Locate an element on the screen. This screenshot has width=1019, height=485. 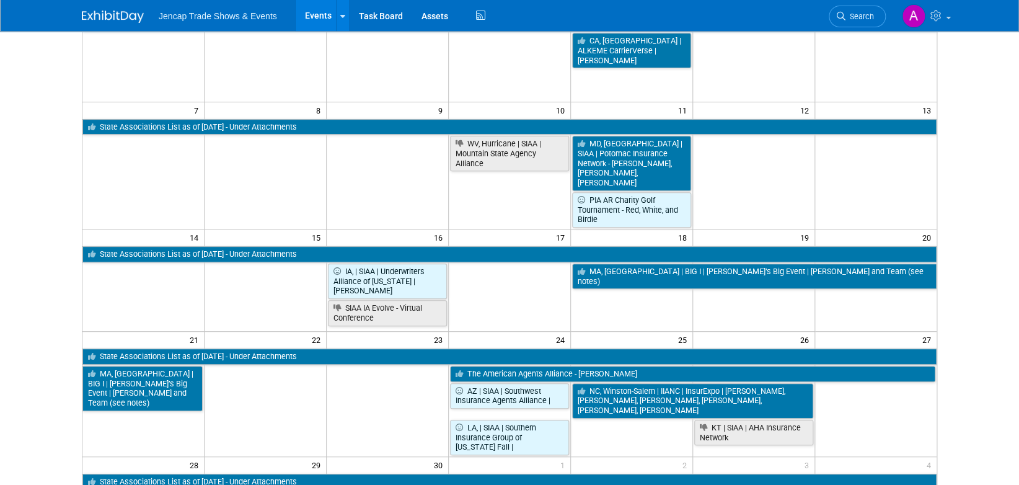
span: 13 is located at coordinates (928, 110).